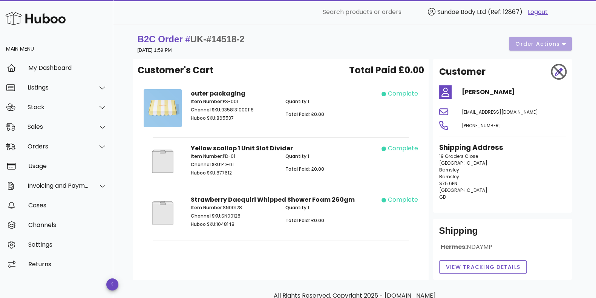  What do you see at coordinates (233, 101) in the screenshot?
I see `p: PS-001` at bounding box center [233, 101].